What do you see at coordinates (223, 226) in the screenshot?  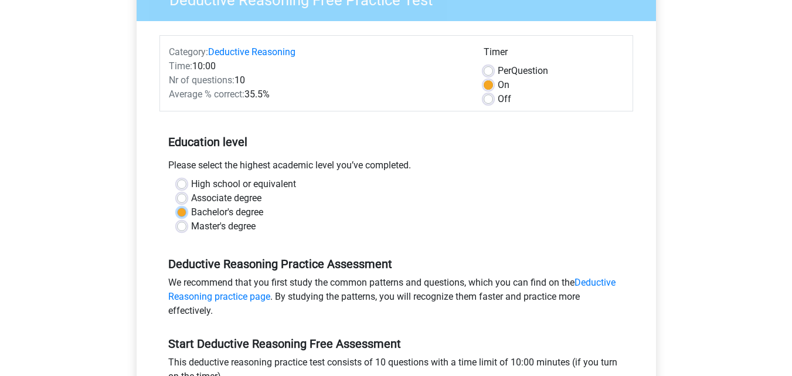 I see `label: Master's degree` at bounding box center [223, 226].